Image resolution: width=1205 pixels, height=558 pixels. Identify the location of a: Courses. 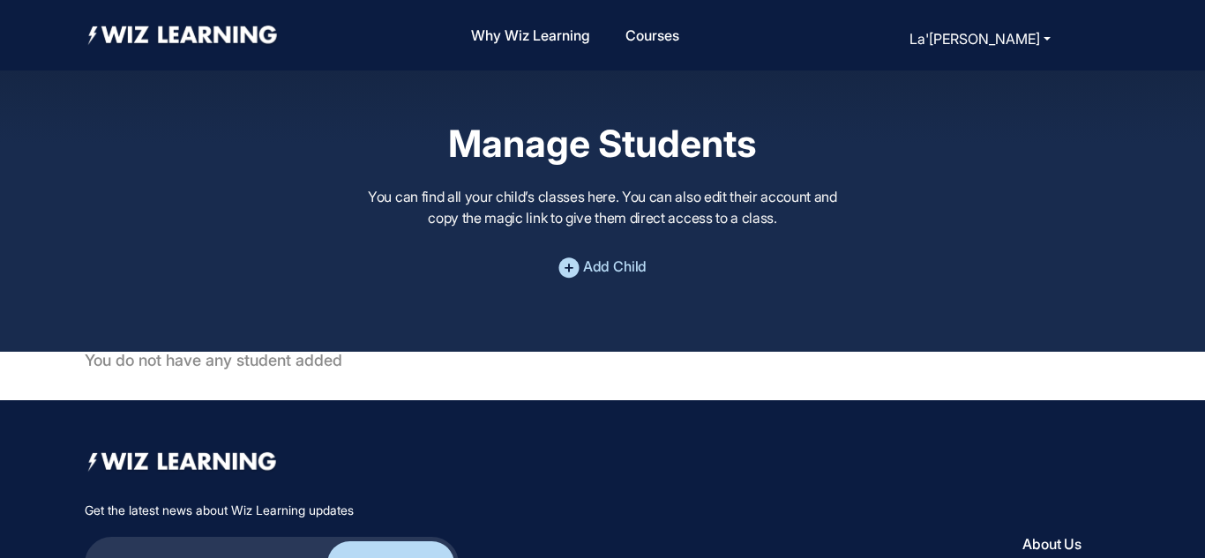
(652, 35).